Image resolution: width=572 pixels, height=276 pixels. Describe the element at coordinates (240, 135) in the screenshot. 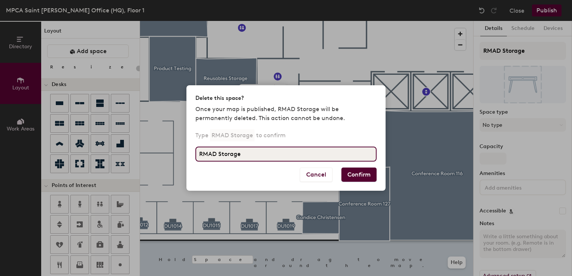

I see `p: Type to confirm` at that location.